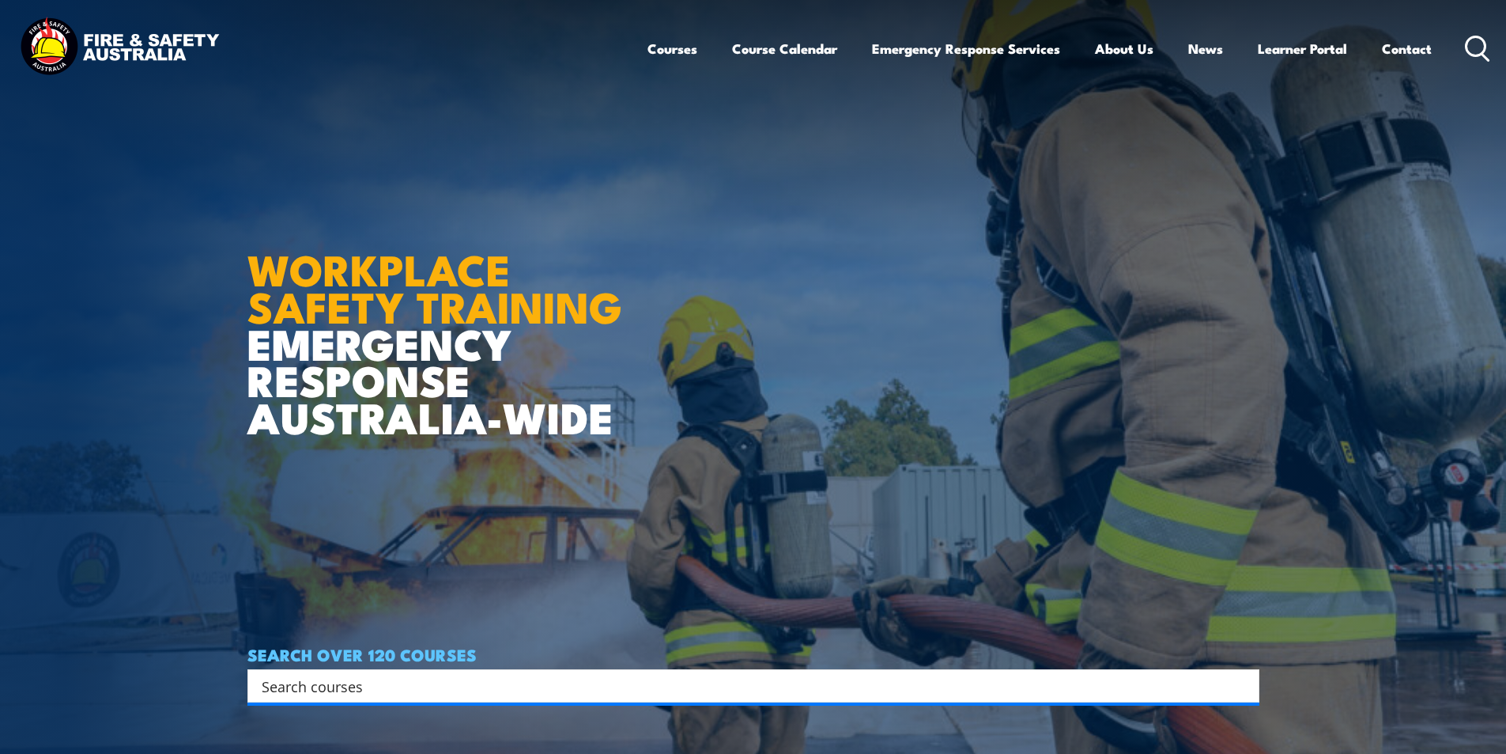 The height and width of the screenshot is (754, 1506). Describe the element at coordinates (966, 48) in the screenshot. I see `a: Emergency Response Services` at that location.